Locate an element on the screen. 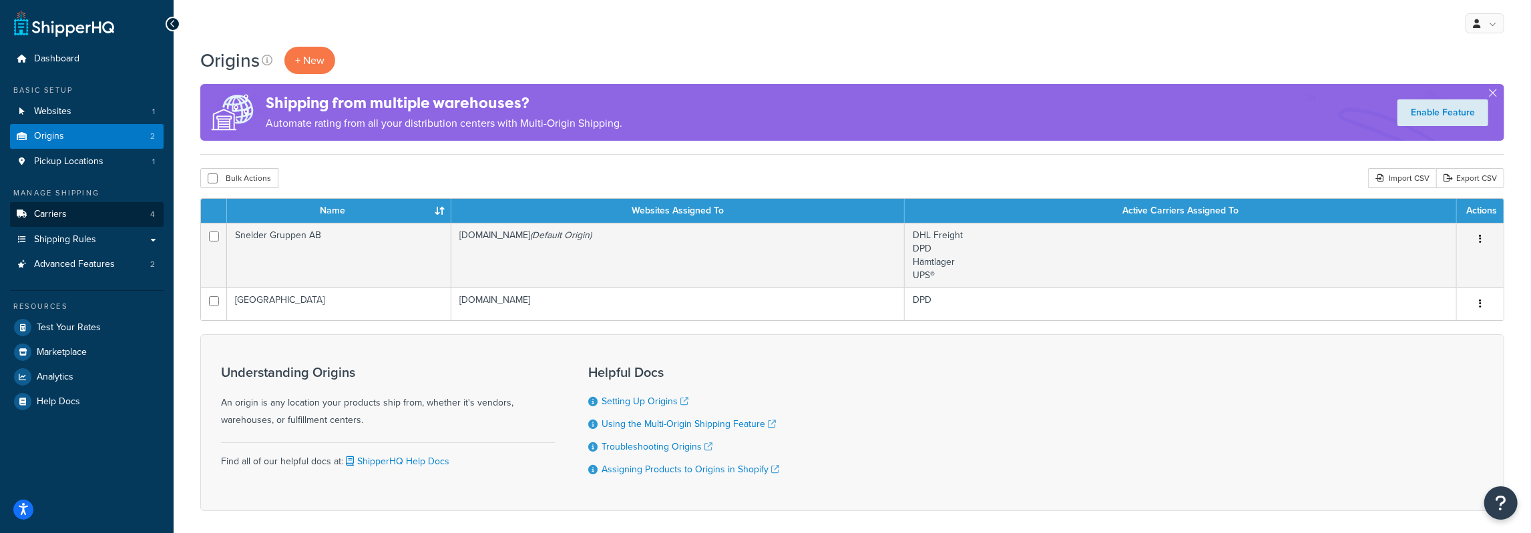 The height and width of the screenshot is (533, 1531). a: Origins 2 is located at coordinates (87, 136).